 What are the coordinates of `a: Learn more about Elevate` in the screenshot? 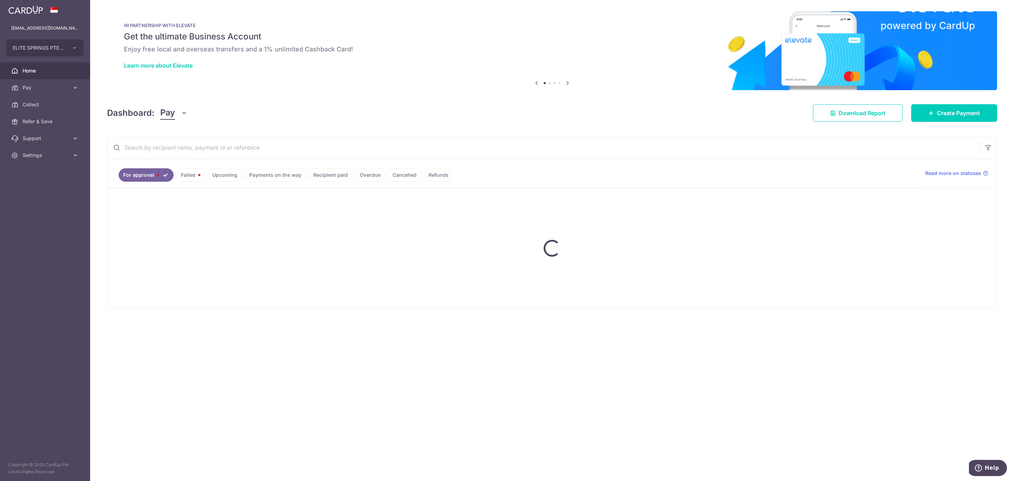 It's located at (158, 65).